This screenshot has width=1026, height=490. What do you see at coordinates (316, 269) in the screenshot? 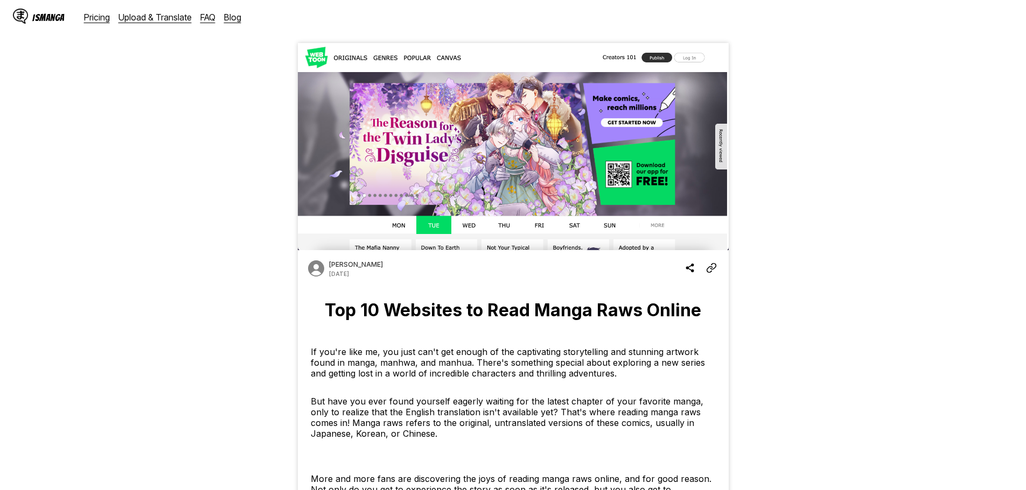
I see `img: Author avatar` at bounding box center [316, 269].